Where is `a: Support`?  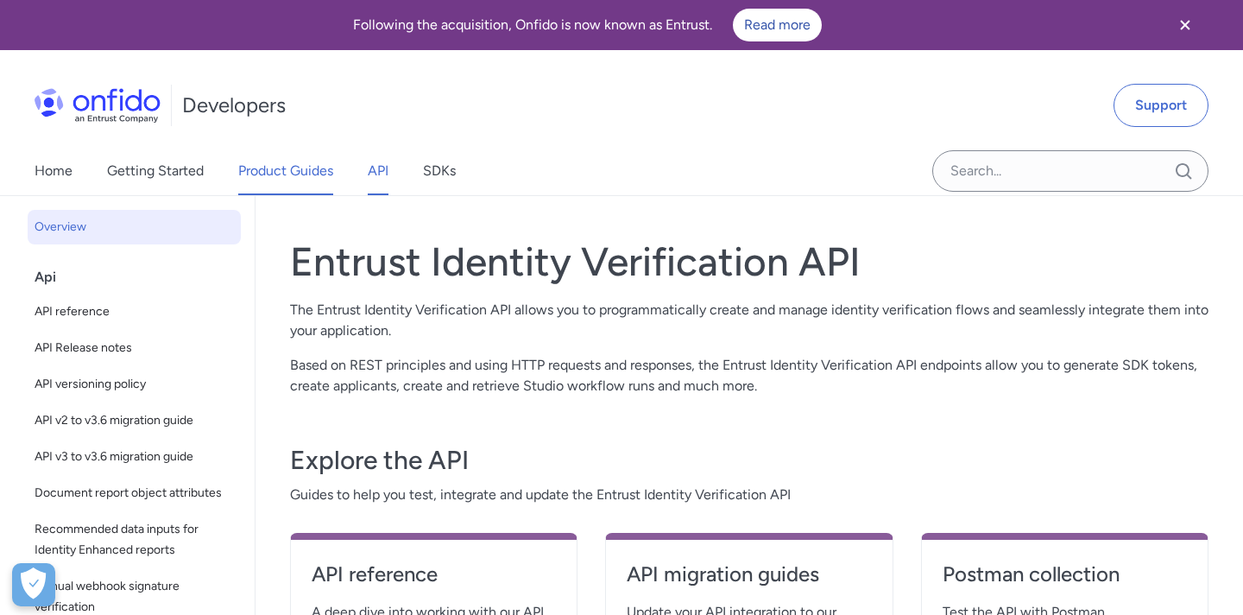 a: Support is located at coordinates (1161, 105).